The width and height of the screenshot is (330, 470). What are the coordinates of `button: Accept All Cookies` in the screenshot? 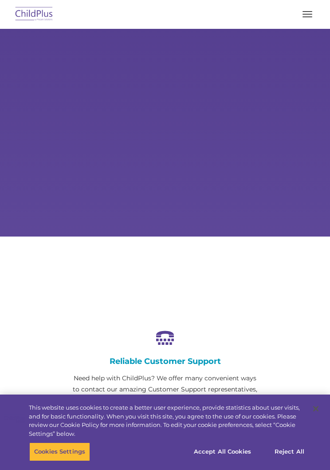 It's located at (222, 452).